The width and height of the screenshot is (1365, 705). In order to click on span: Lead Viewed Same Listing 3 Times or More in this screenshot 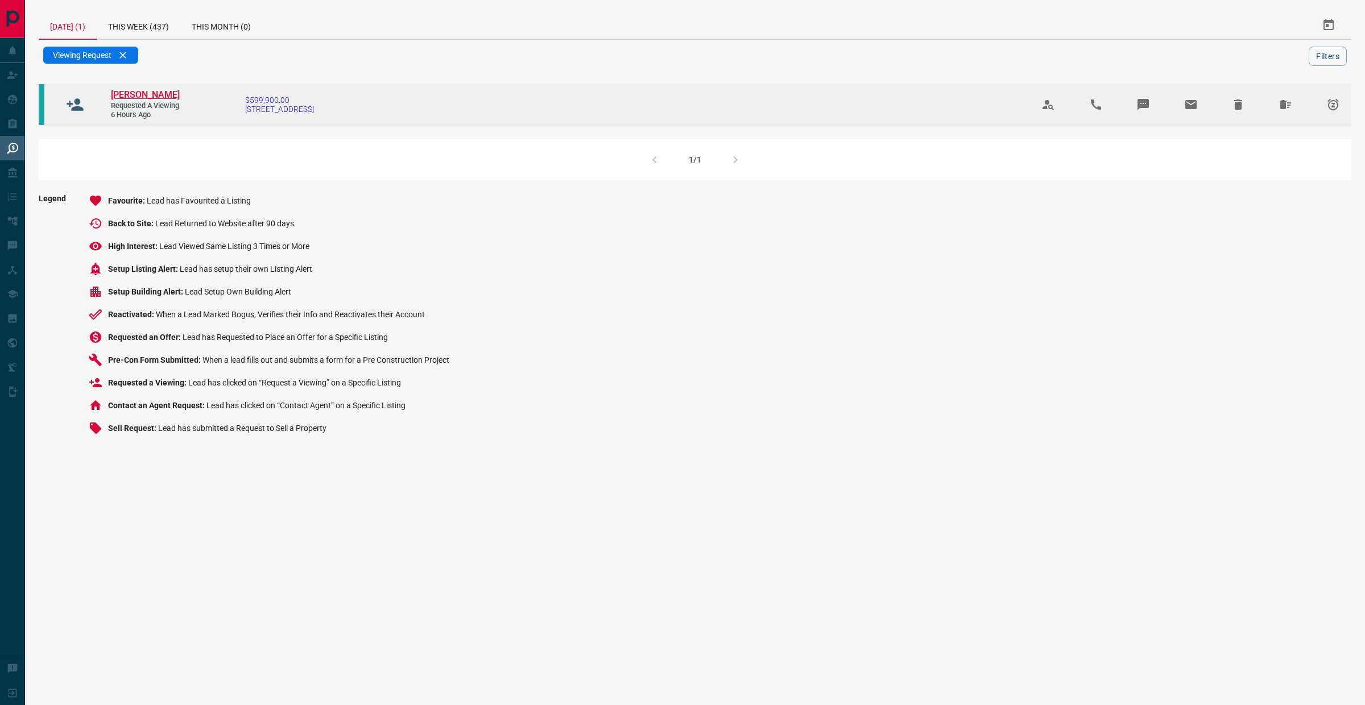, I will do `click(234, 246)`.